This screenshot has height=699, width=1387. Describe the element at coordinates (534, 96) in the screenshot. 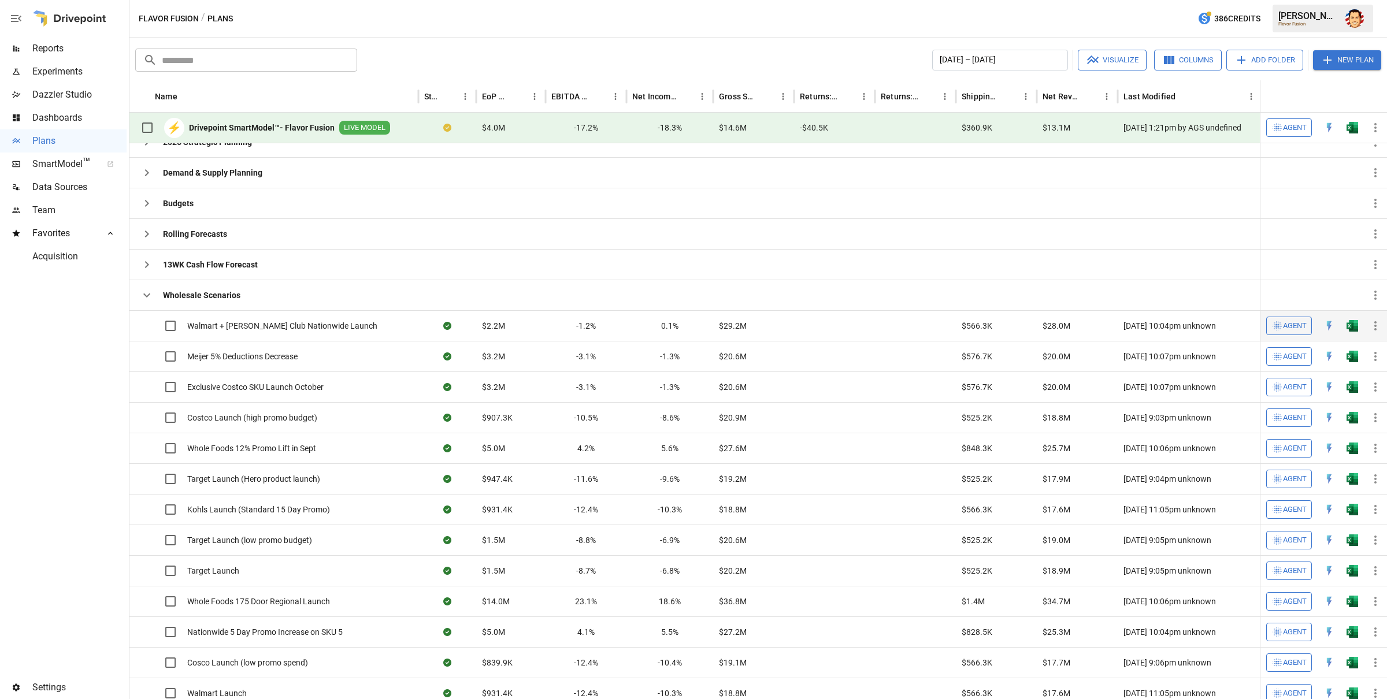

I see `button: EoP Cash column menu` at that location.